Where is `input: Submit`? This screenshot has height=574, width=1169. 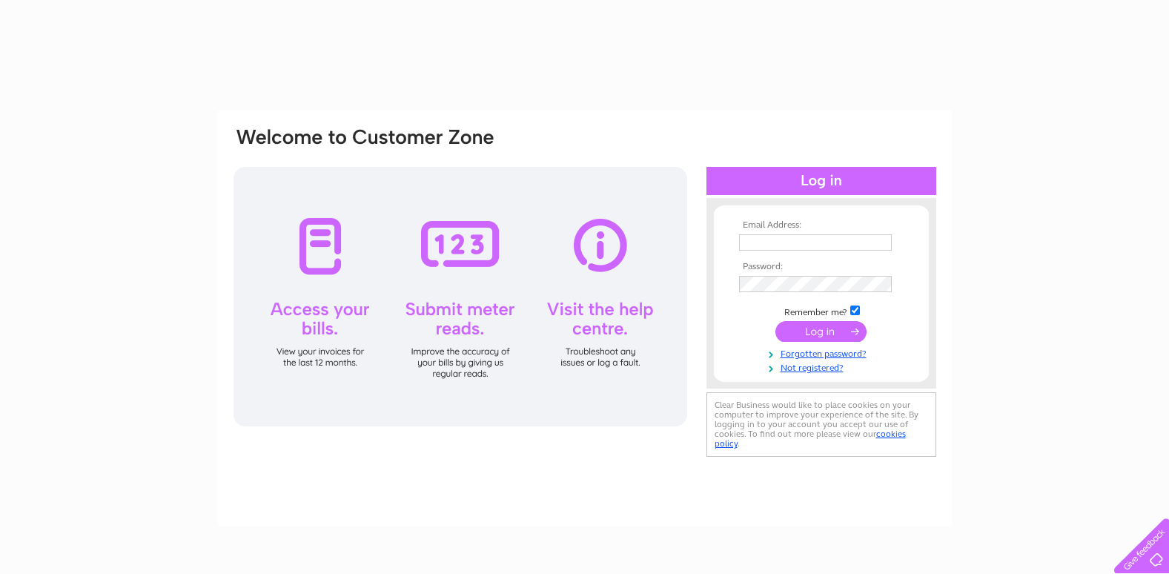 input: Submit is located at coordinates (821, 331).